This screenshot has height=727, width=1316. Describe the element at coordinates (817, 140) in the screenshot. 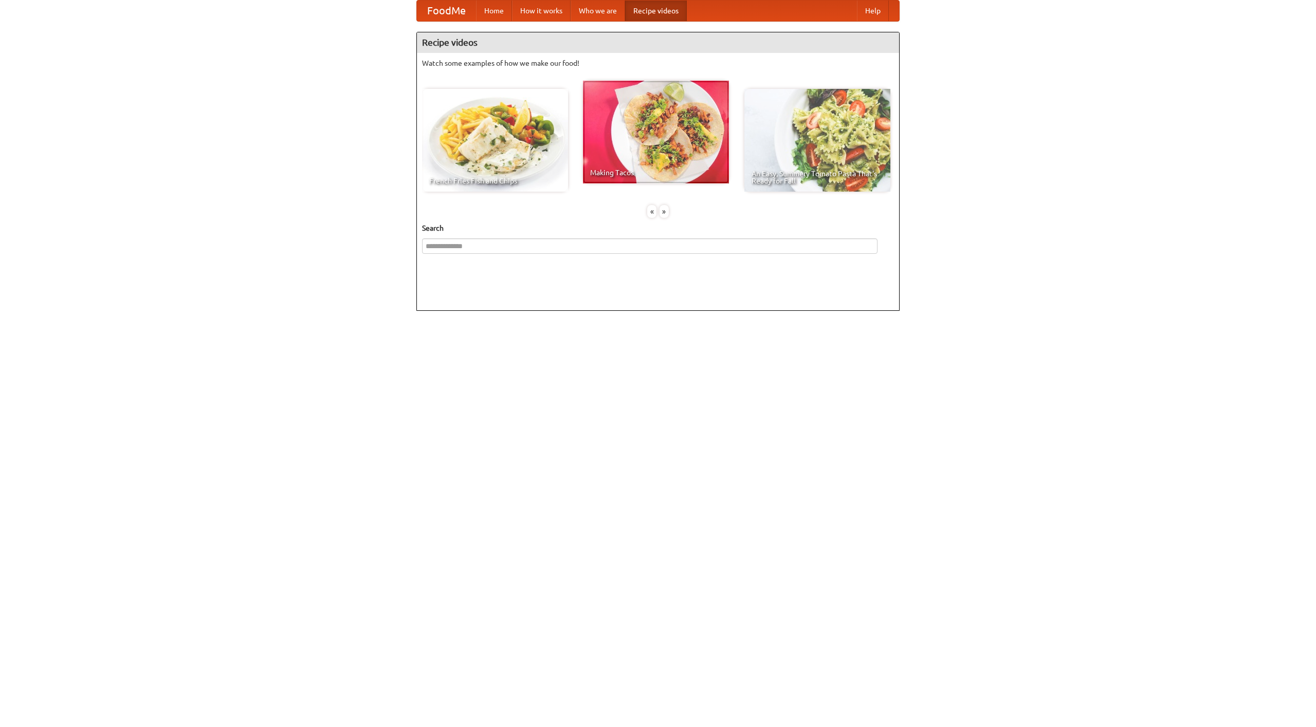

I see `a: An Easy, Summery Tomato Pasta That's Ready for Fall` at that location.